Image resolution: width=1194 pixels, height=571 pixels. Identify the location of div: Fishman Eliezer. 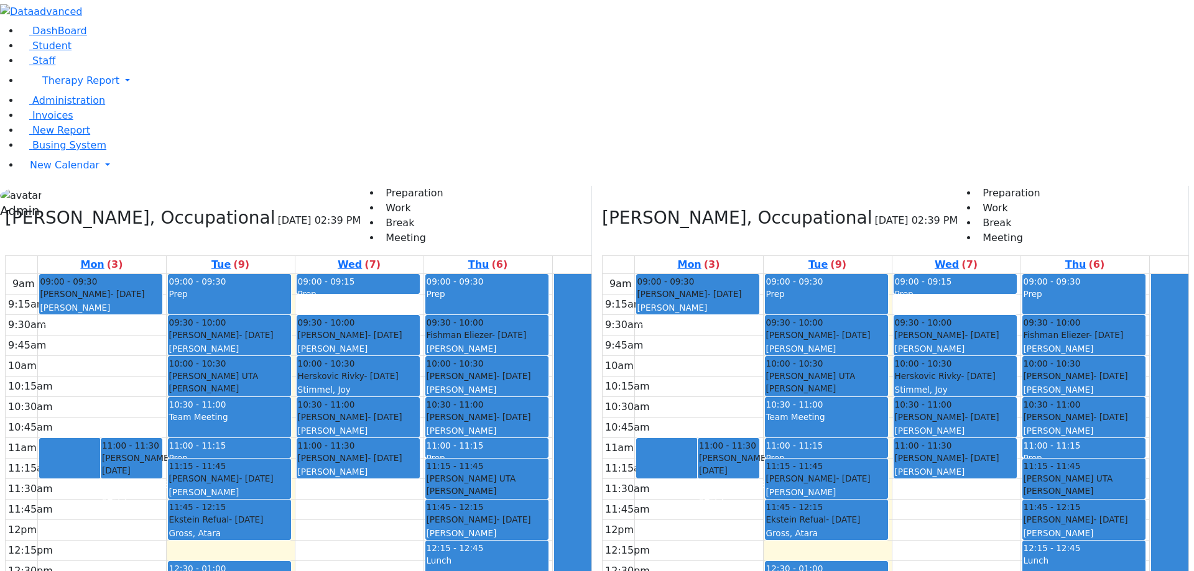
(1084, 335).